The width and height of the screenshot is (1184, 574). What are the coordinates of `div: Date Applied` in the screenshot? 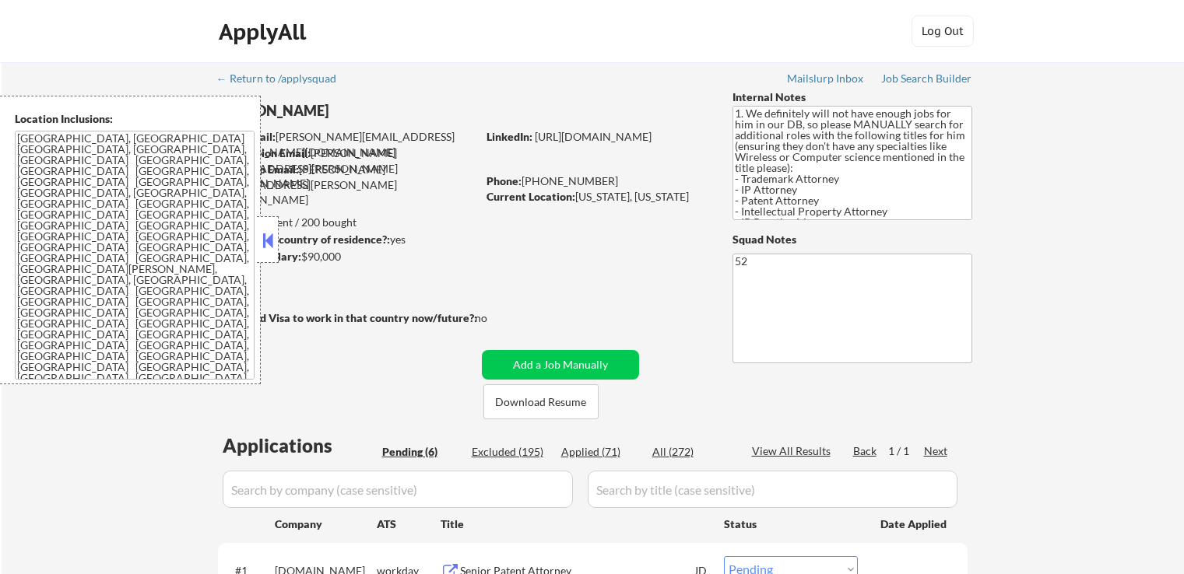 It's located at (914, 525).